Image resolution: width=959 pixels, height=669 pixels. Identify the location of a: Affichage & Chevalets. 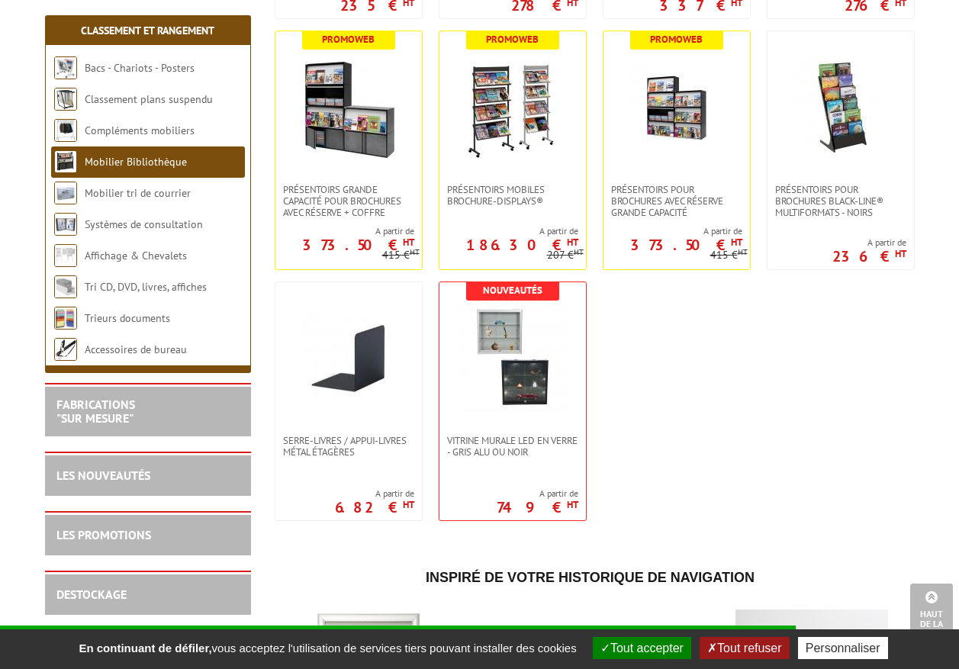
(136, 256).